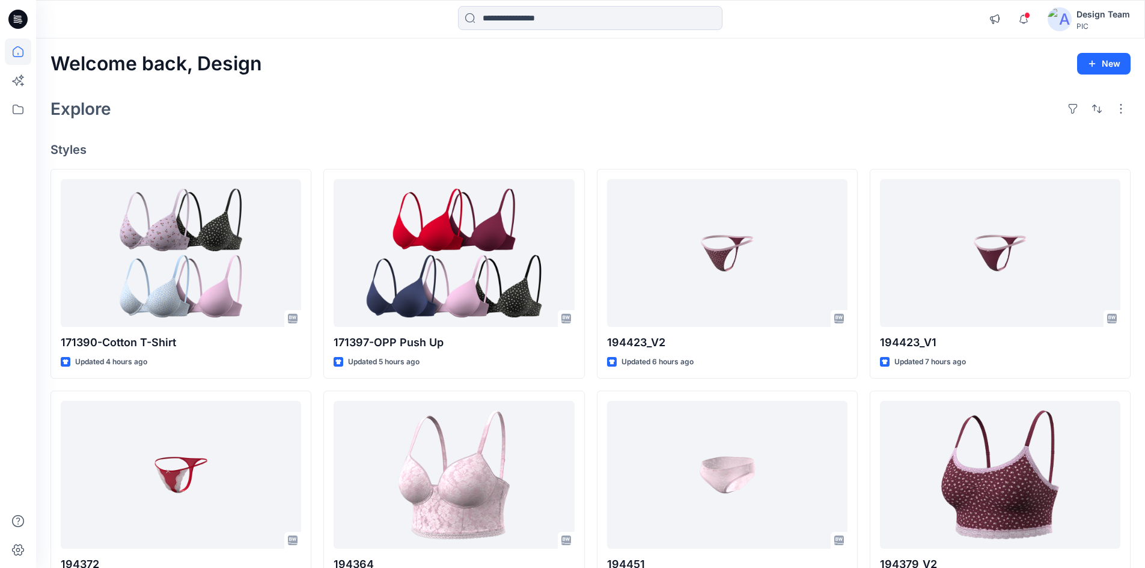 Image resolution: width=1145 pixels, height=568 pixels. What do you see at coordinates (181, 253) in the screenshot?
I see `a: 171390-Cotton T-Shirt` at bounding box center [181, 253].